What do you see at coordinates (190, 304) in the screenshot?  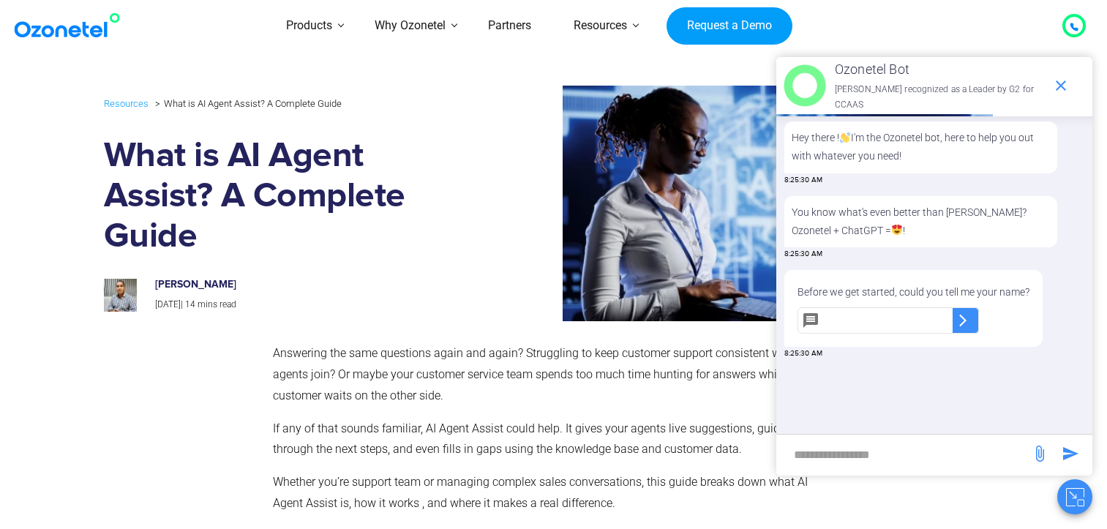 I see `span: 14` at bounding box center [190, 304].